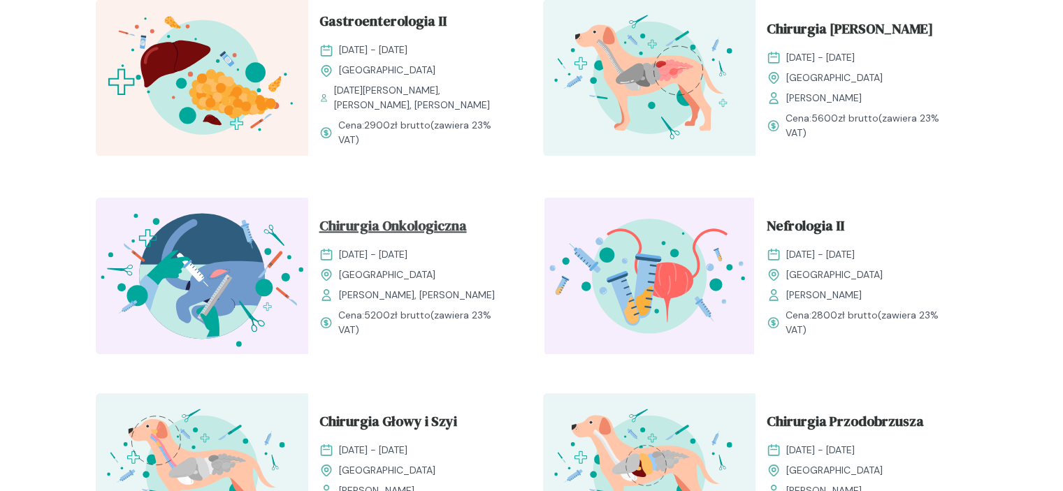  I want to click on a: Nefrologia II, so click(862, 229).